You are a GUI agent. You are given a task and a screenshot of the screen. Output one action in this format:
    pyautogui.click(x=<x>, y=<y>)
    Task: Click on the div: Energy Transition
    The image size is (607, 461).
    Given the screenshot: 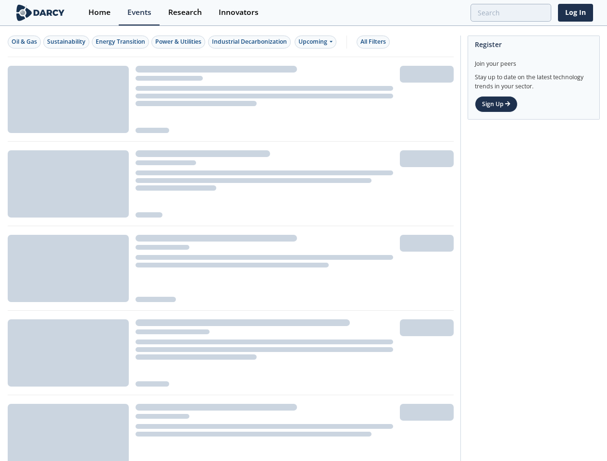 What is the action you would take?
    pyautogui.click(x=120, y=42)
    